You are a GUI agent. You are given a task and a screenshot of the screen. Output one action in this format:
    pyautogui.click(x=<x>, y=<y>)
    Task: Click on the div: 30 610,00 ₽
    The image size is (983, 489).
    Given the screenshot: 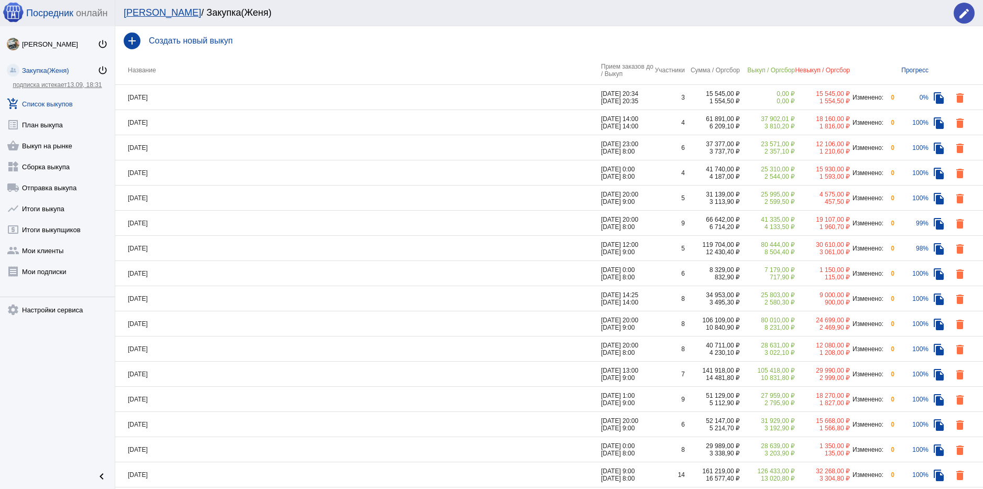 What is the action you would take?
    pyautogui.click(x=822, y=245)
    